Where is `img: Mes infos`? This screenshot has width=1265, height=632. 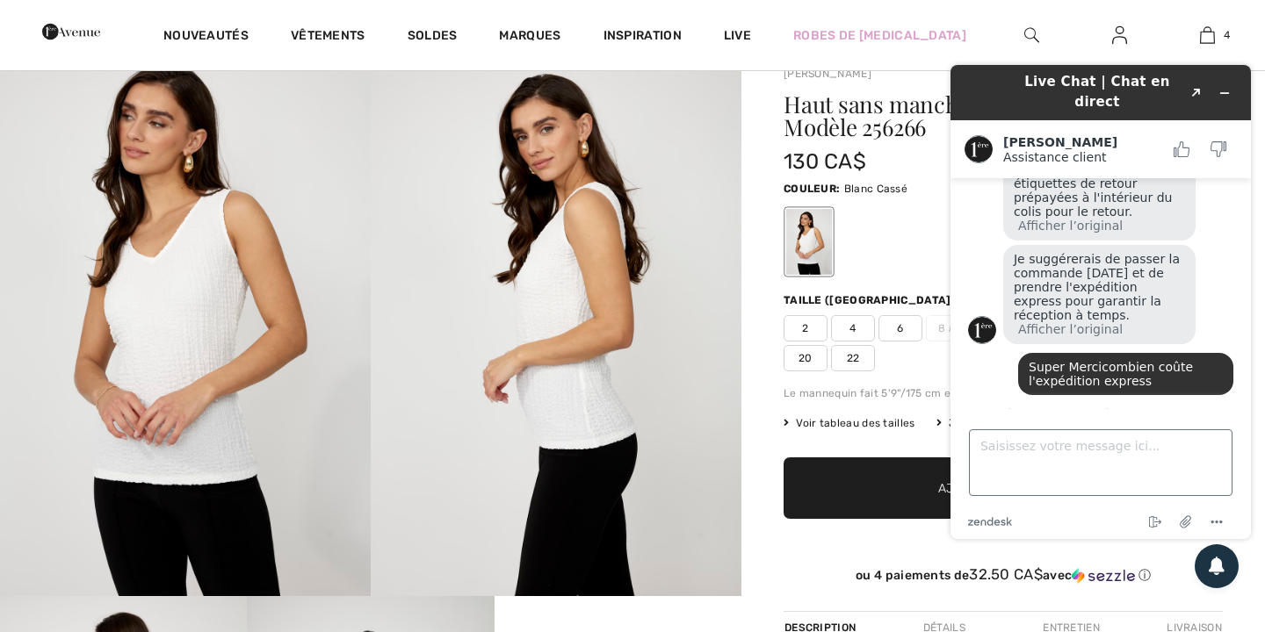 img: Mes infos is located at coordinates (1119, 35).